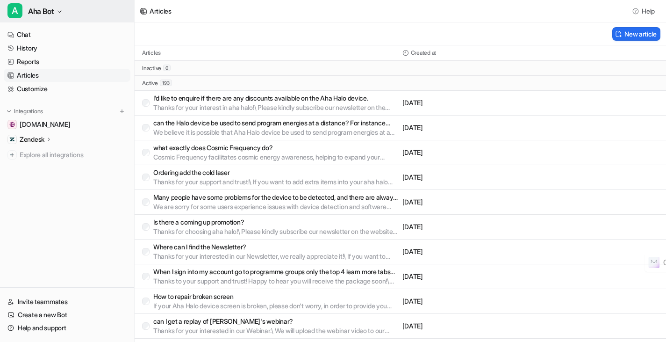 This screenshot has height=342, width=666. Describe the element at coordinates (67, 315) in the screenshot. I see `a: Create a new Bot` at that location.